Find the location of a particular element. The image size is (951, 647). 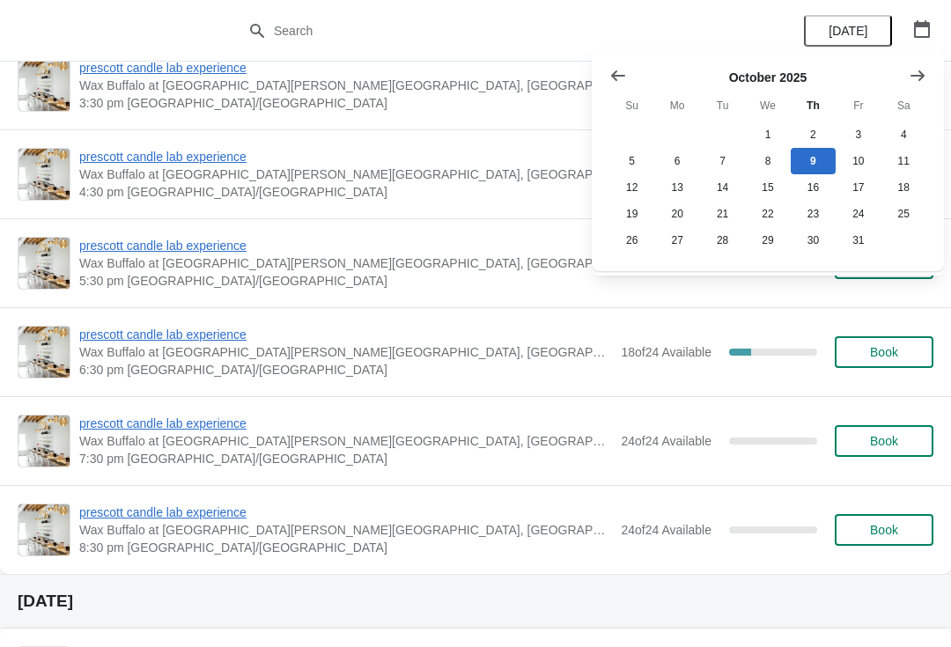

button: Thursday October 2 2025 is located at coordinates (812, 135).